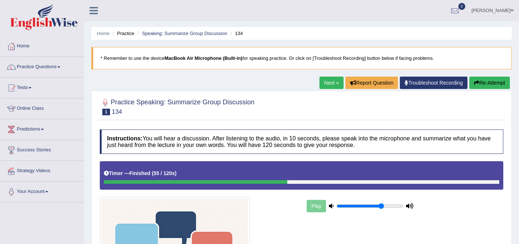 The height and width of the screenshot is (244, 519). I want to click on a: Troubleshoot Recording, so click(433, 83).